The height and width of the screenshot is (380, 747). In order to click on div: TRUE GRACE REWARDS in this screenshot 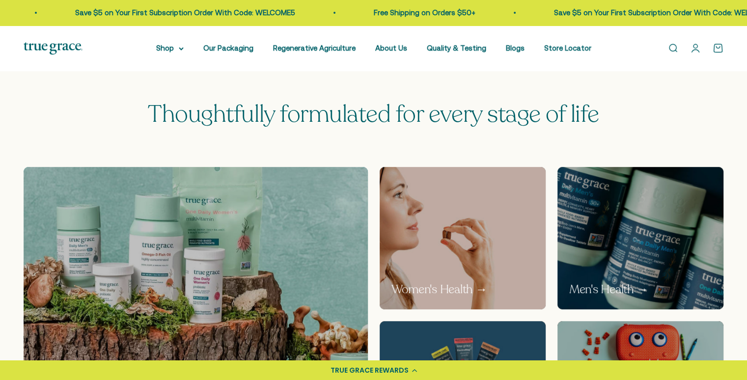, I will do `click(369, 370)`.